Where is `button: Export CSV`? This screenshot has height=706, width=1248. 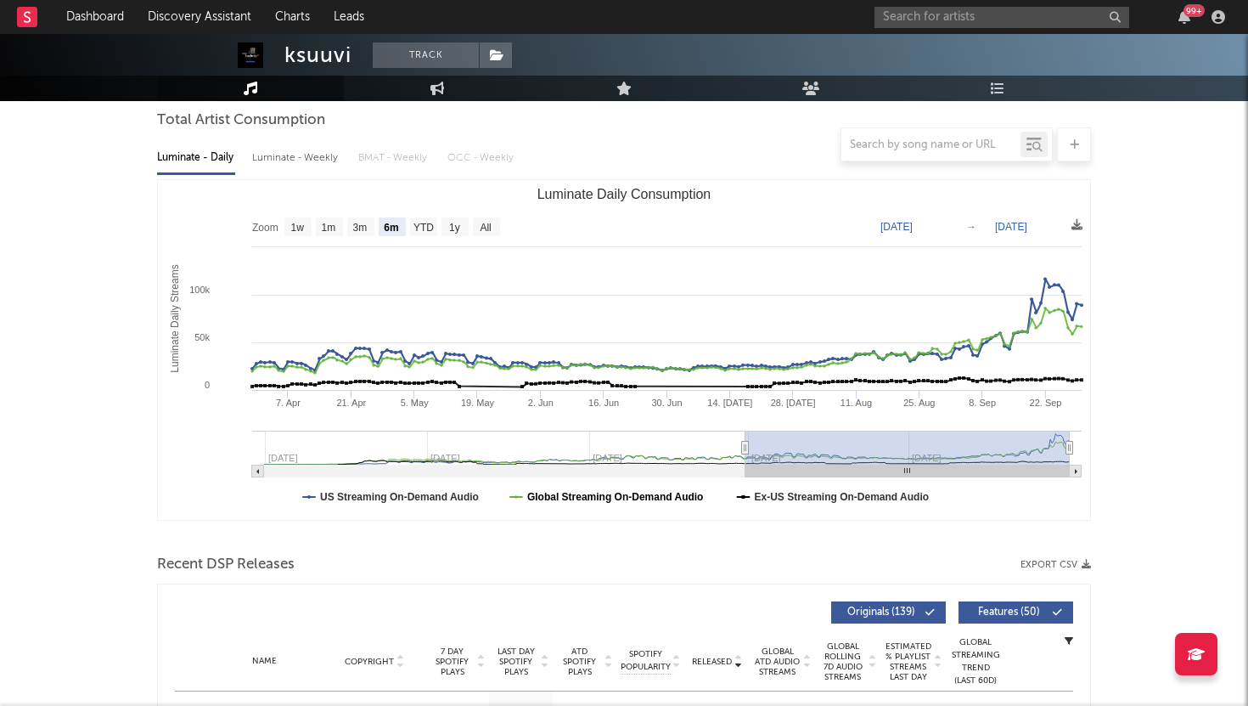
button: Export CSV is located at coordinates (1056, 565).